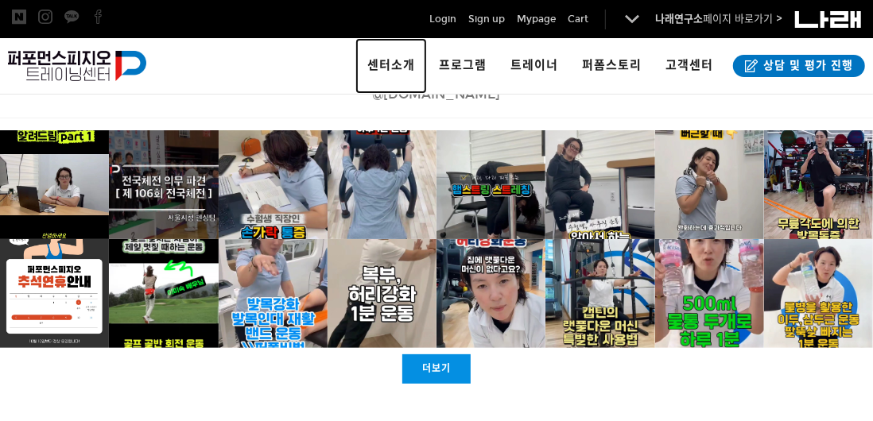  Describe the element at coordinates (805, 66) in the screenshot. I see `span: 상담 및 평가 진행` at that location.